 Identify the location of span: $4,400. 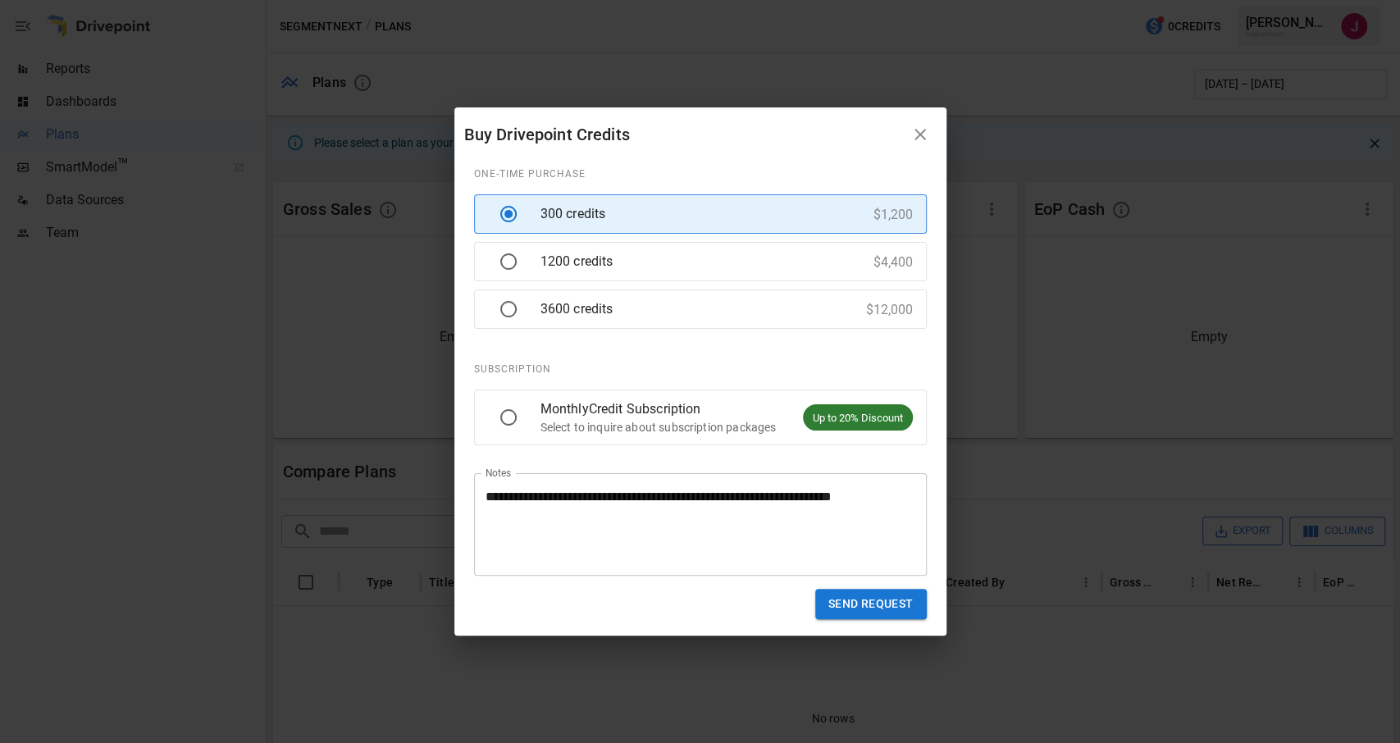
(893, 262).